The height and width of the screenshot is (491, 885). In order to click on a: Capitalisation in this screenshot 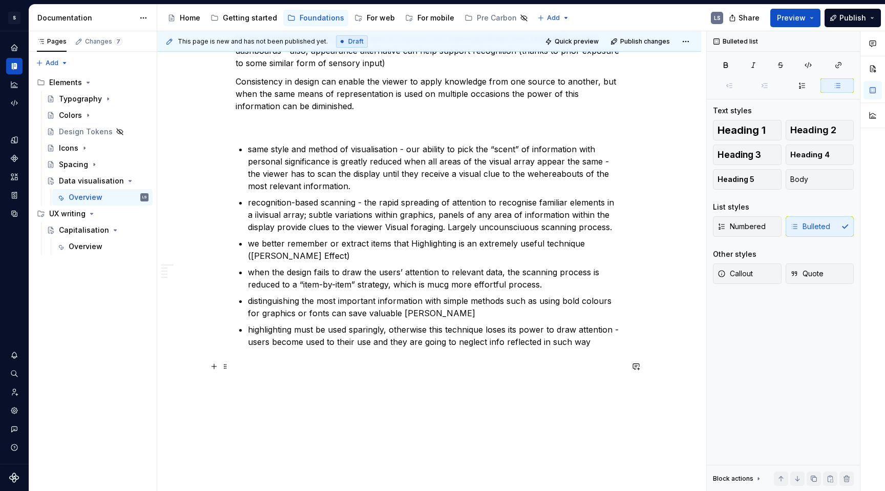, I will do `click(97, 230)`.